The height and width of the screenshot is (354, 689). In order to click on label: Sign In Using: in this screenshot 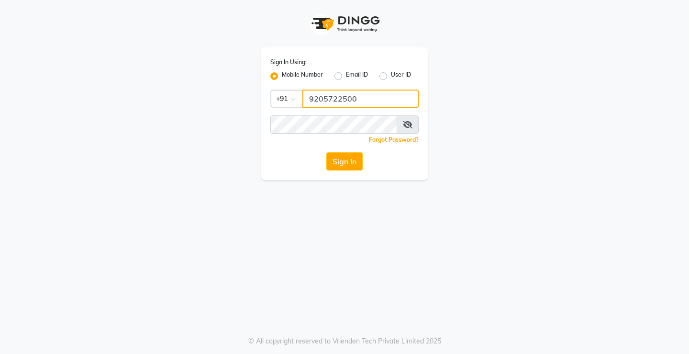, I will do `click(289, 62)`.